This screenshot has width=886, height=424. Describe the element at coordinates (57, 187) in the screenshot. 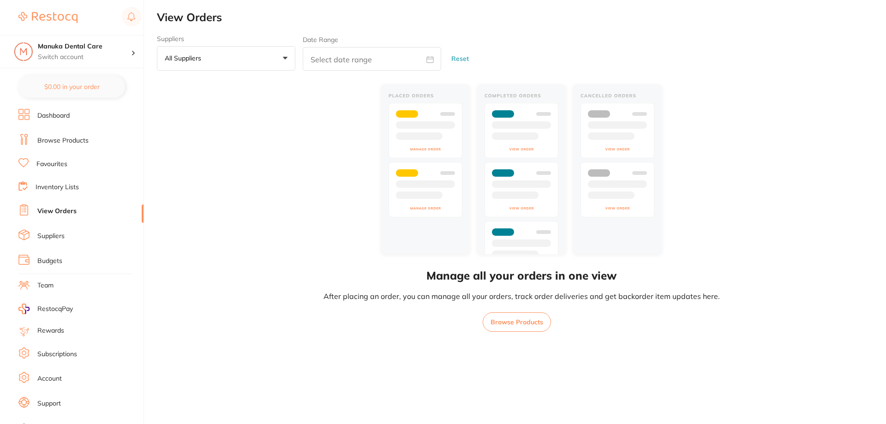

I see `a: Inventory Lists` at that location.